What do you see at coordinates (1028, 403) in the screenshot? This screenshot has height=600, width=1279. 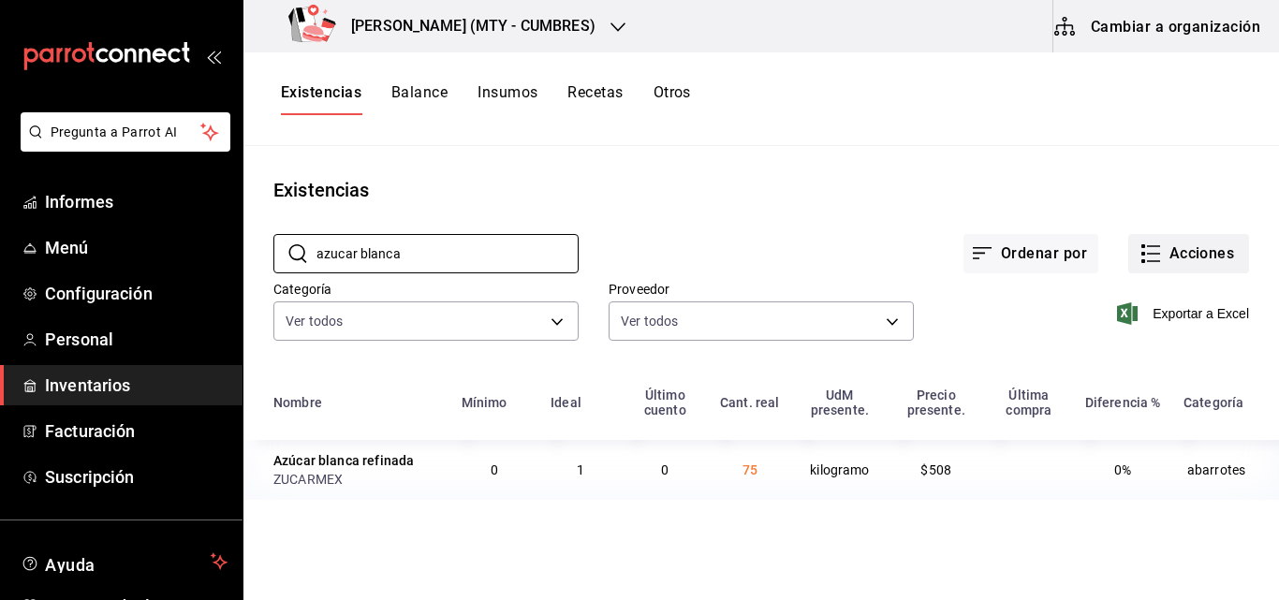 I see `font: Última compra` at bounding box center [1028, 403].